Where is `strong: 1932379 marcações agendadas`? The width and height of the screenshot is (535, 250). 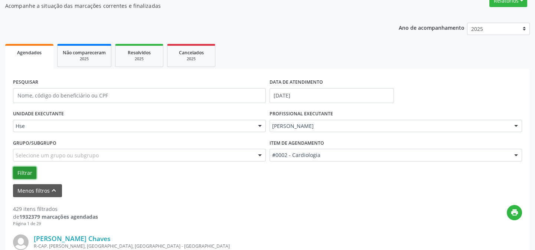 strong: 1932379 marcações agendadas is located at coordinates (59, 216).